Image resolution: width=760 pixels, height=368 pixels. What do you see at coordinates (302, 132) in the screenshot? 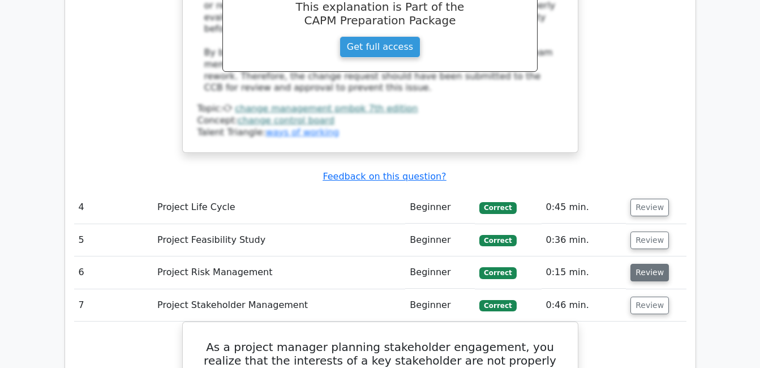
I see `a: ways of working` at bounding box center [302, 132].